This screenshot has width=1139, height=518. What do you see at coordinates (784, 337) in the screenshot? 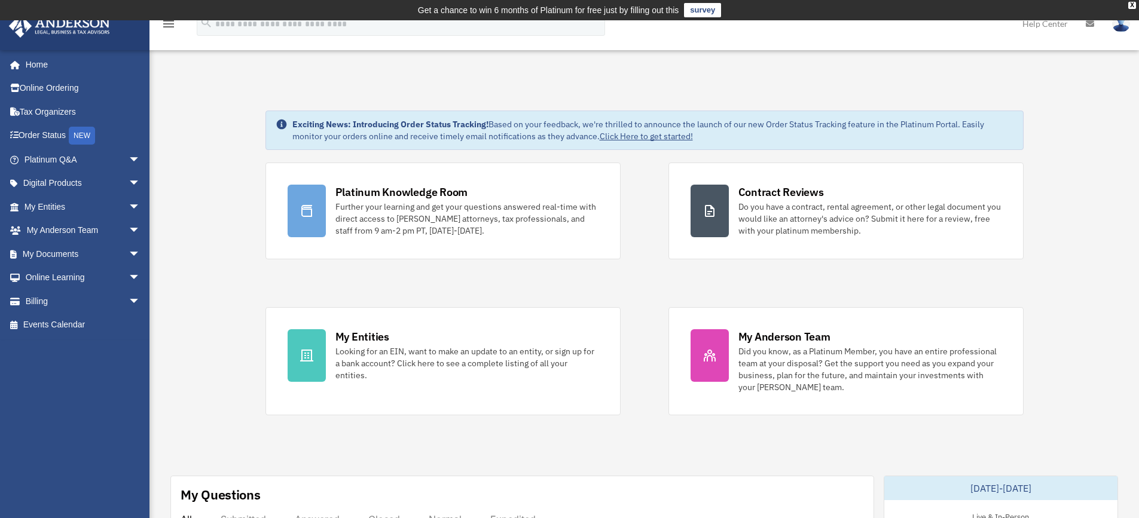
I see `div: My Anderson Team` at bounding box center [784, 337].